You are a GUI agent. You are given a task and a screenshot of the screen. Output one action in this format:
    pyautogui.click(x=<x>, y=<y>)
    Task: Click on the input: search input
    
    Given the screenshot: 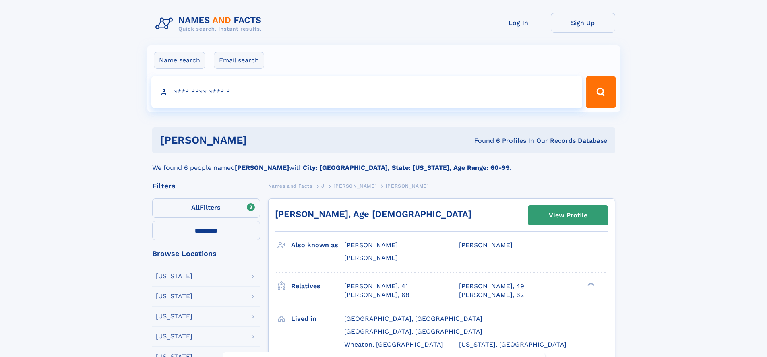 What is the action you would take?
    pyautogui.click(x=367, y=92)
    